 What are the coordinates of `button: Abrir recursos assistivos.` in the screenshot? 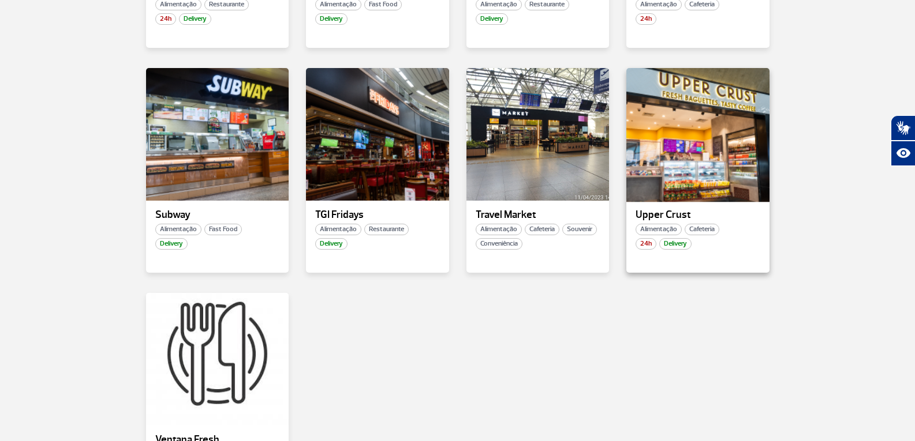 It's located at (903, 154).